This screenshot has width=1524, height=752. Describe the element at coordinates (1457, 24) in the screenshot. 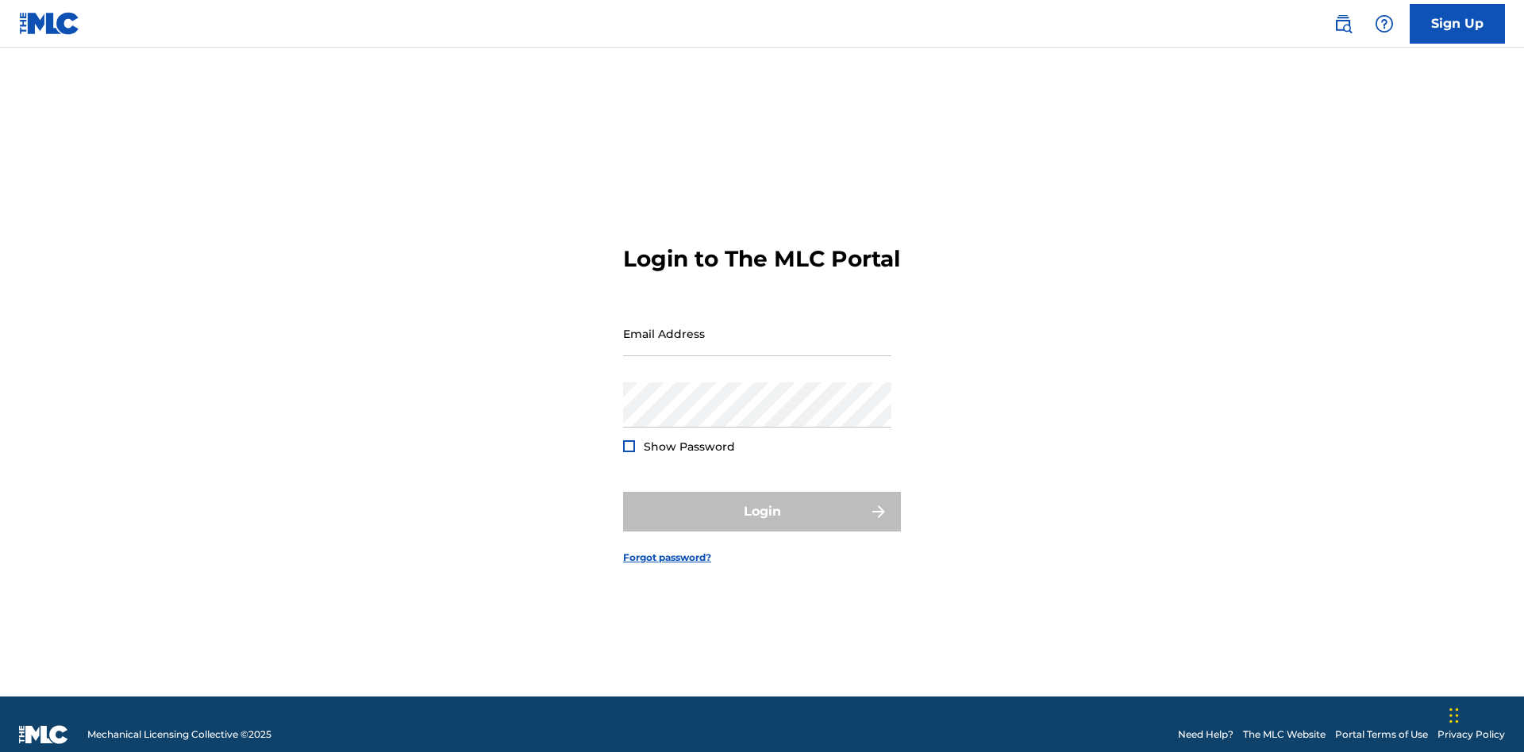

I see `a: Sign Up` at that location.